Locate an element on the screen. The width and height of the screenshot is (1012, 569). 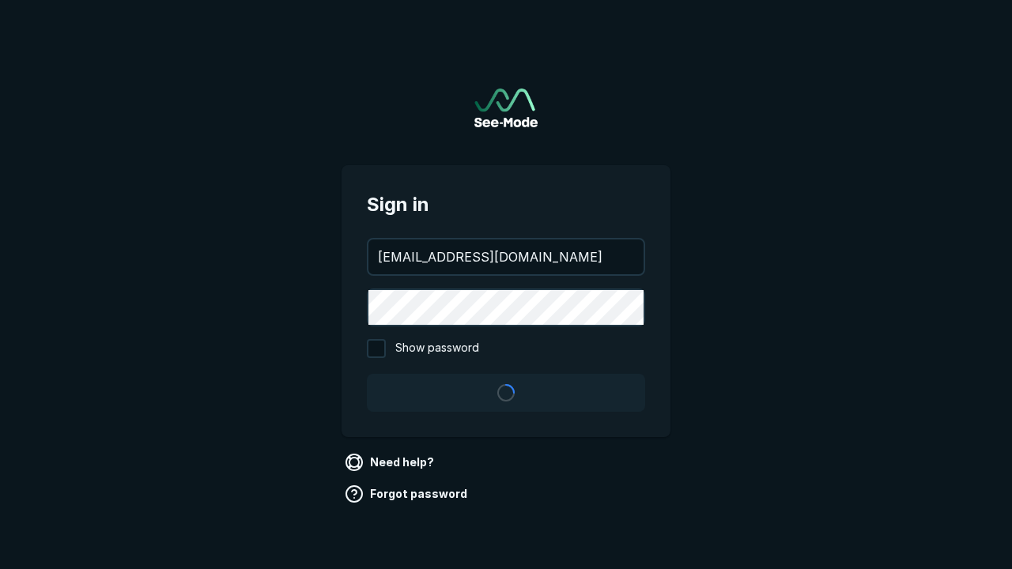
input: your@email.com is located at coordinates (506, 257).